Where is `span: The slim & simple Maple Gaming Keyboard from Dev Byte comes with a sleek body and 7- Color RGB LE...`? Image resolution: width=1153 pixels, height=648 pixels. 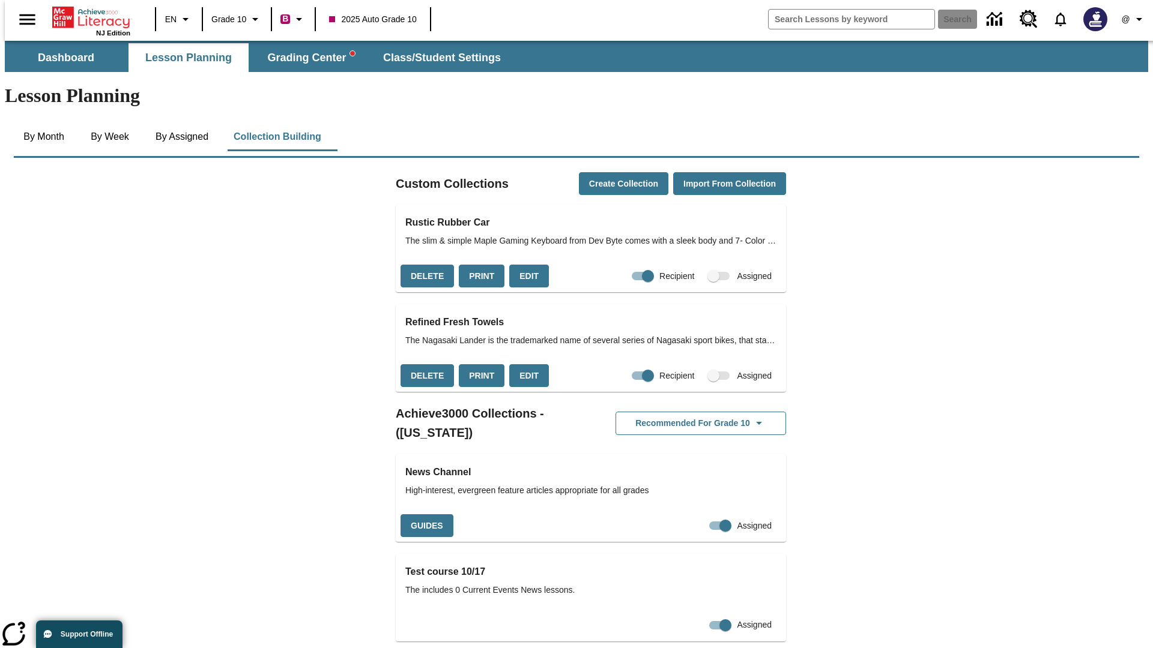 span: The slim & simple Maple Gaming Keyboard from Dev Byte comes with a sleek body and 7- Color RGB LE... is located at coordinates (591, 241).